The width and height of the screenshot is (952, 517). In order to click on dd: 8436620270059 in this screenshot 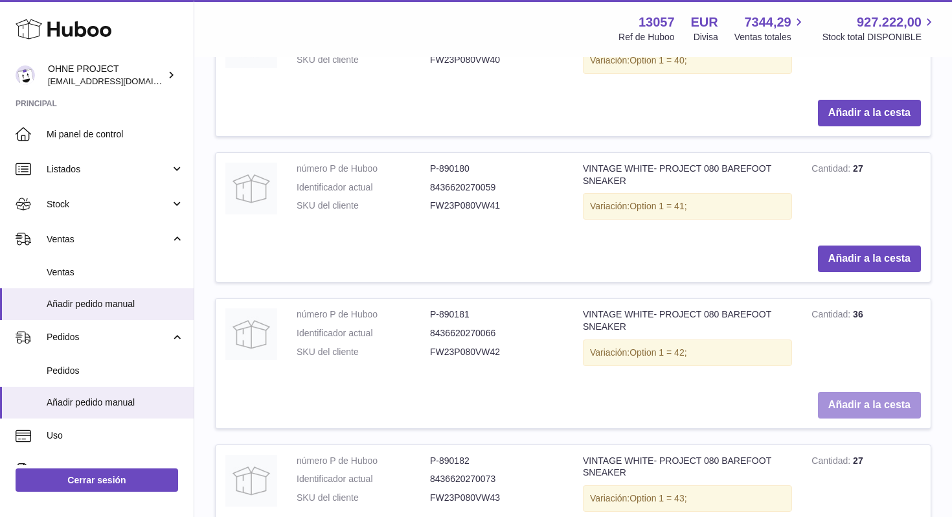, I will do `click(497, 187)`.